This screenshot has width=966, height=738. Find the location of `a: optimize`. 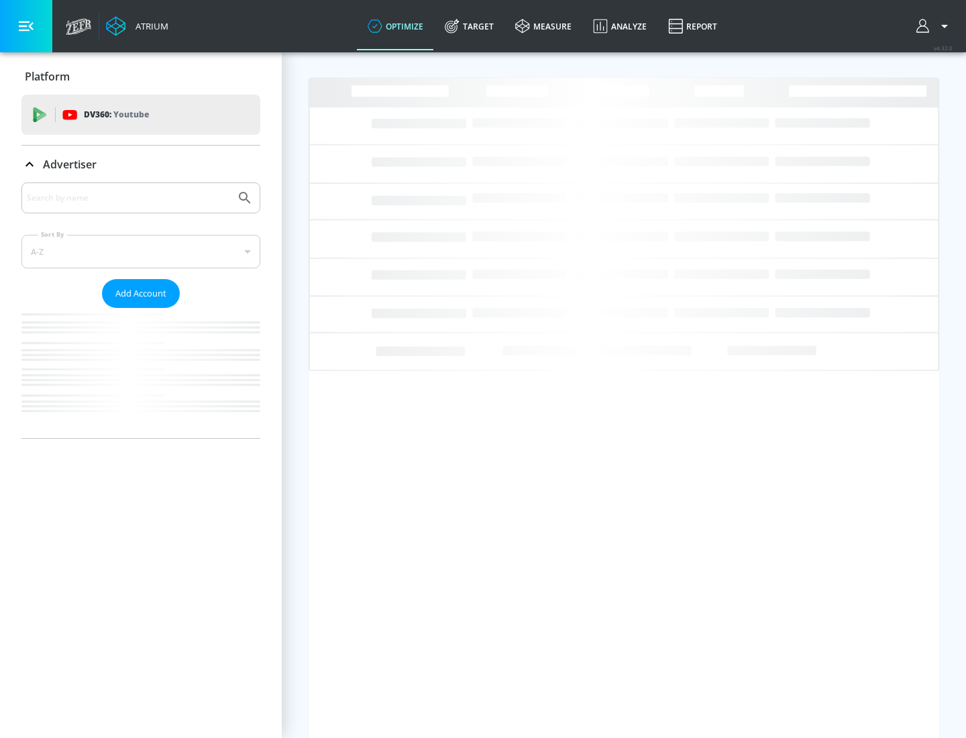

a: optimize is located at coordinates (395, 26).